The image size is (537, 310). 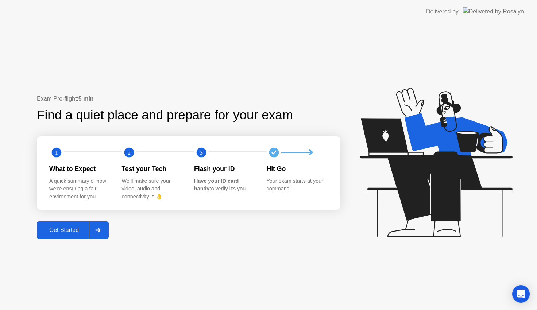 What do you see at coordinates (494, 11) in the screenshot?
I see `img: Delivered by Rosalyn` at bounding box center [494, 11].